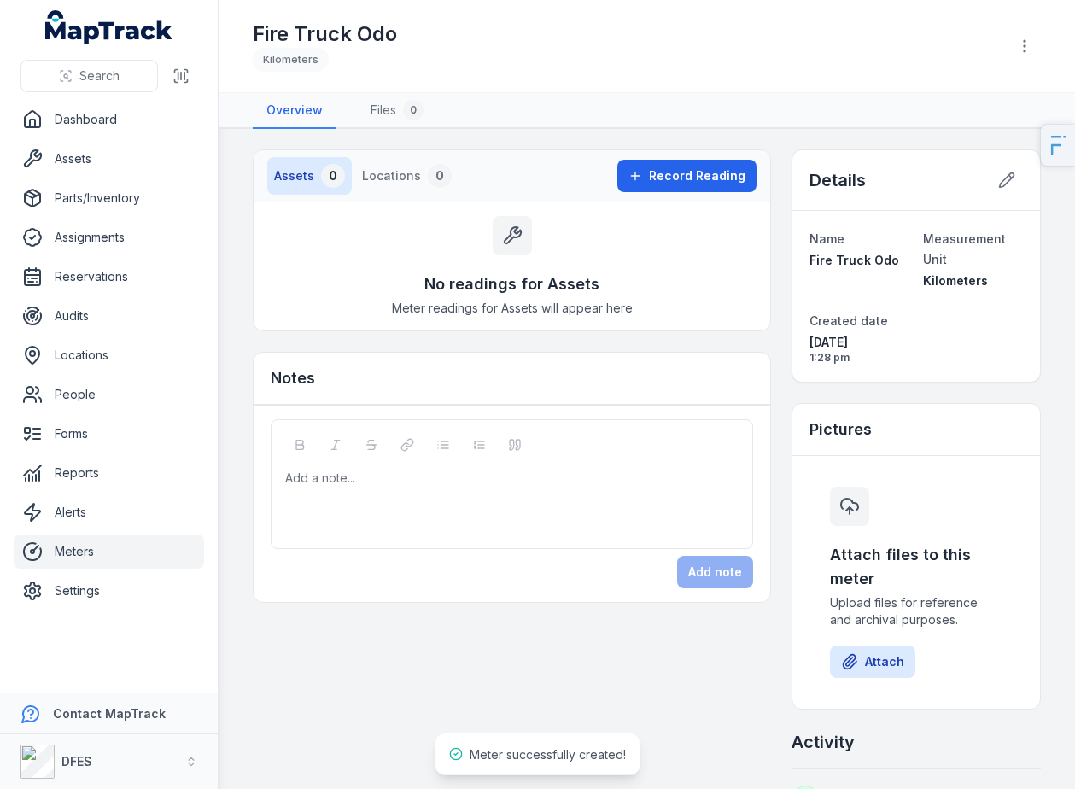 The height and width of the screenshot is (789, 1075). What do you see at coordinates (108, 473) in the screenshot?
I see `a: Reports` at bounding box center [108, 473].